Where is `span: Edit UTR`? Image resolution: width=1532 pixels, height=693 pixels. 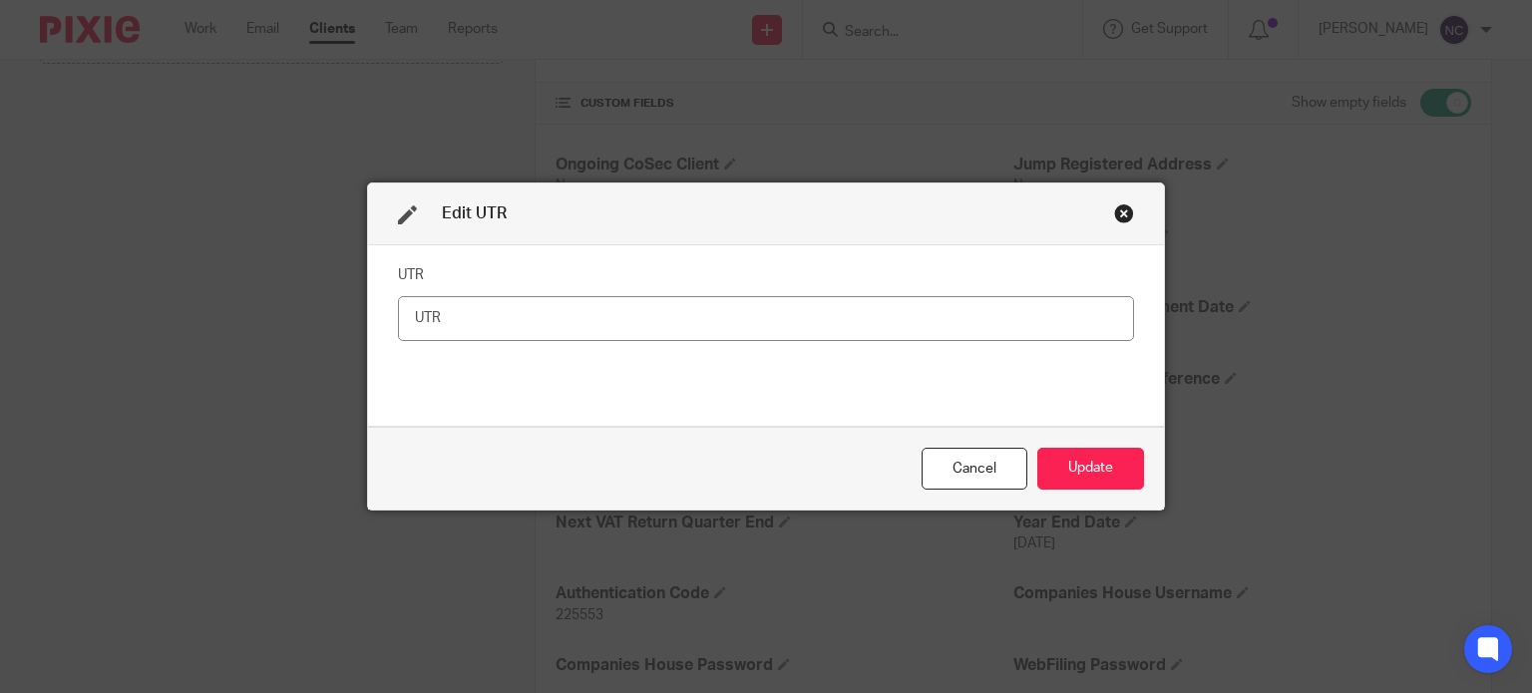
span: Edit UTR is located at coordinates (474, 213).